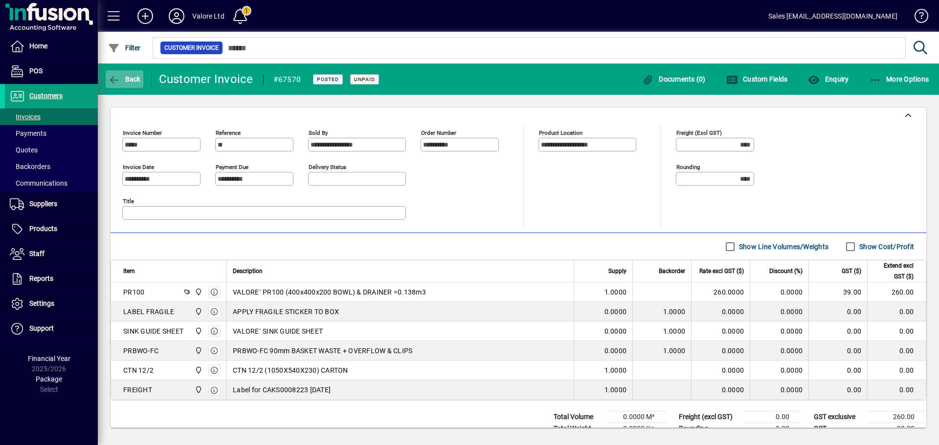 Image resolution: width=939 pixels, height=445 pixels. Describe the element at coordinates (287, 80) in the screenshot. I see `div: #67570` at that location.